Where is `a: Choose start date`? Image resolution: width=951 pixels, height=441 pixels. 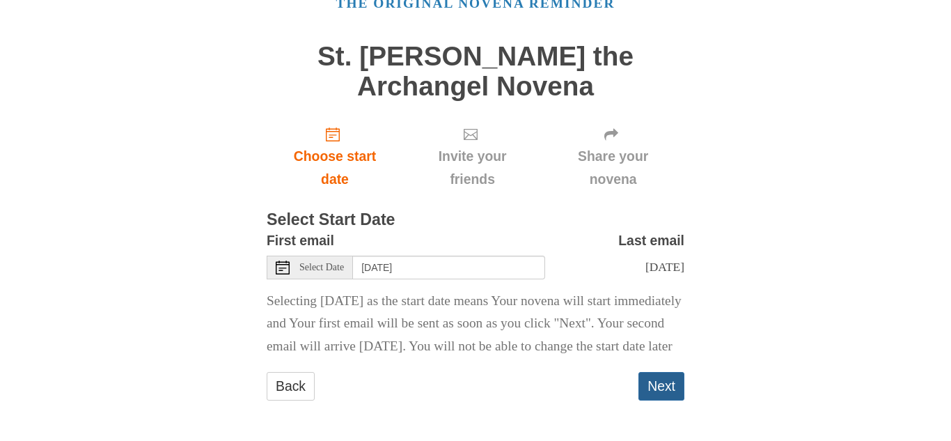
a: Choose start date is located at coordinates (335, 156).